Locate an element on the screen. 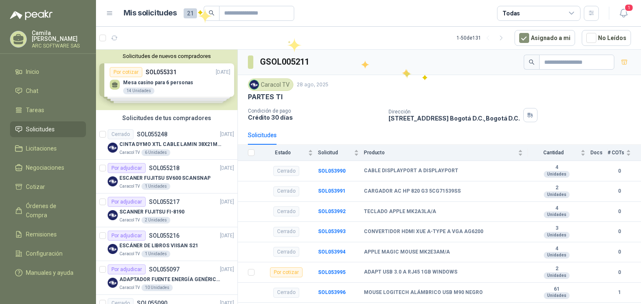  p: SOL055097 is located at coordinates (164, 269).